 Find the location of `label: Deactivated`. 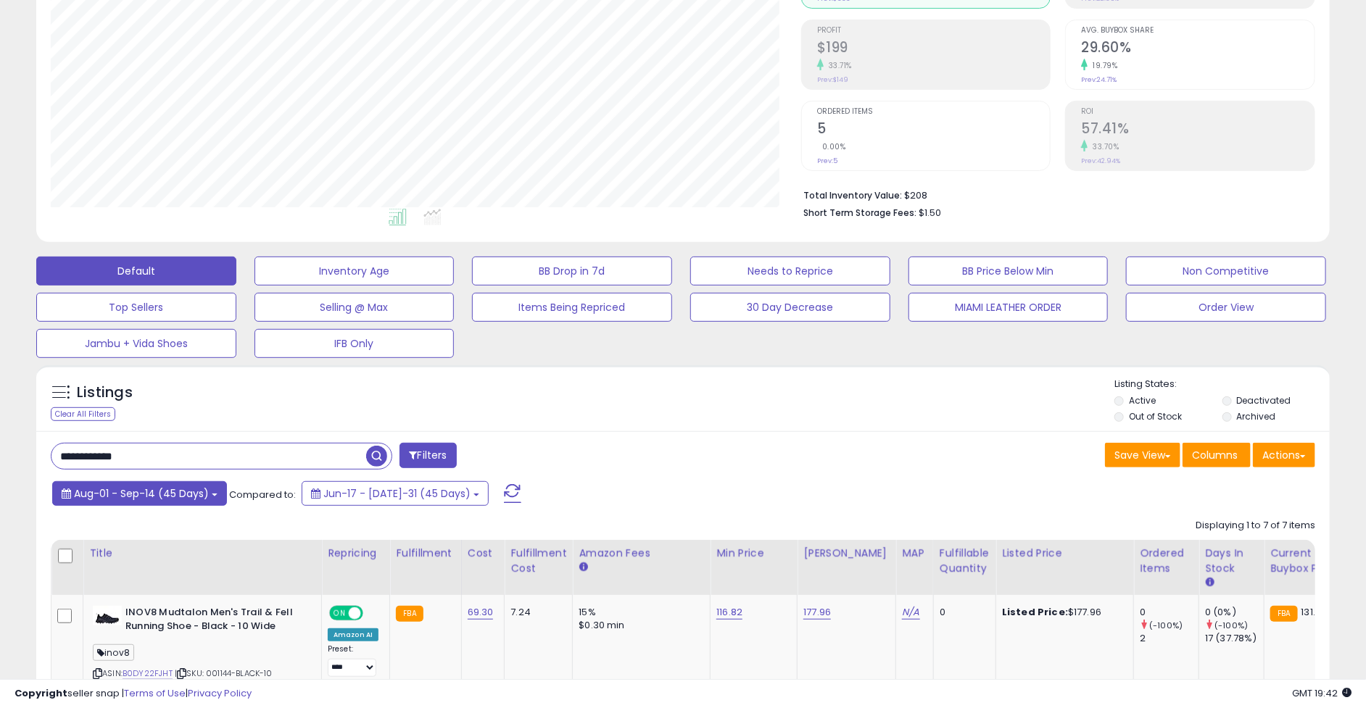

label: Deactivated is located at coordinates (1264, 400).